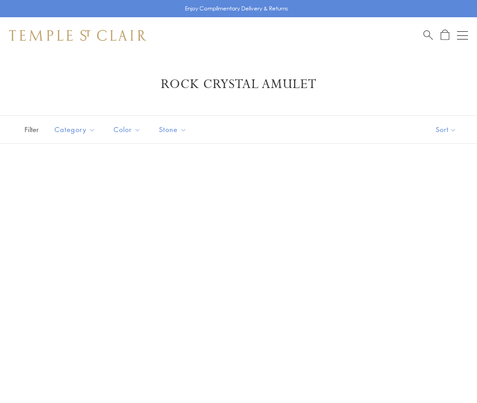  What do you see at coordinates (428, 35) in the screenshot?
I see `a: Search` at bounding box center [428, 35].